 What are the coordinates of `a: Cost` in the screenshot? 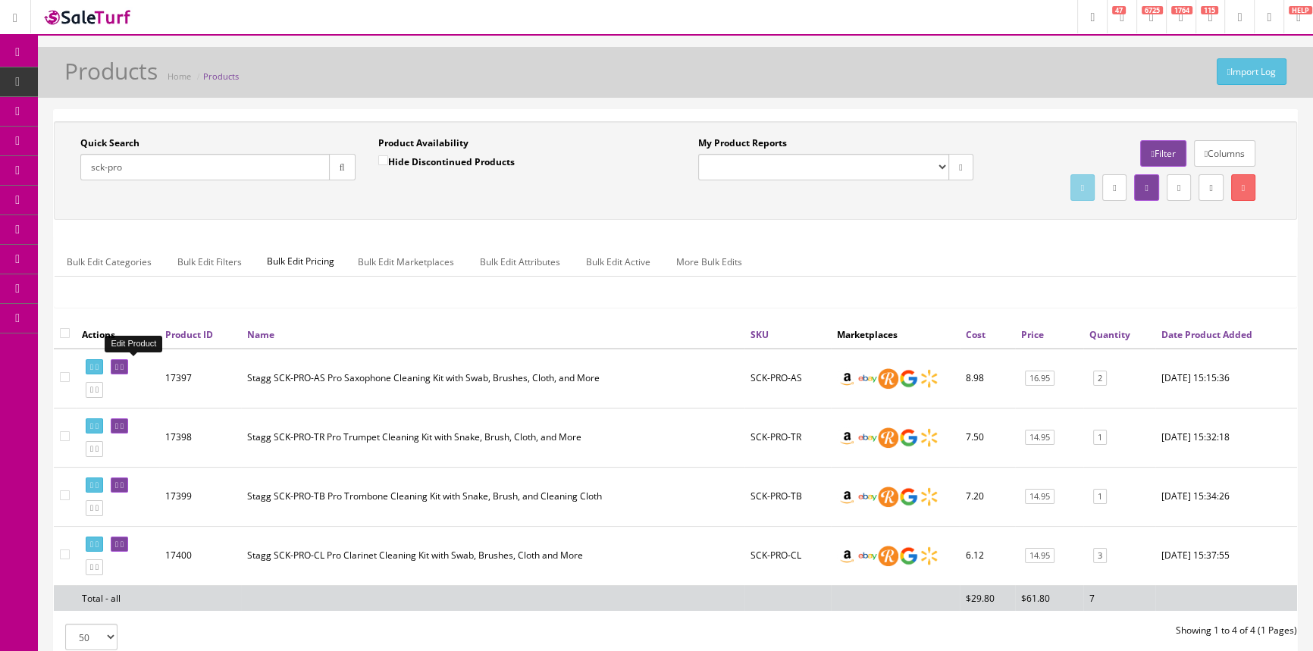 It's located at (975, 334).